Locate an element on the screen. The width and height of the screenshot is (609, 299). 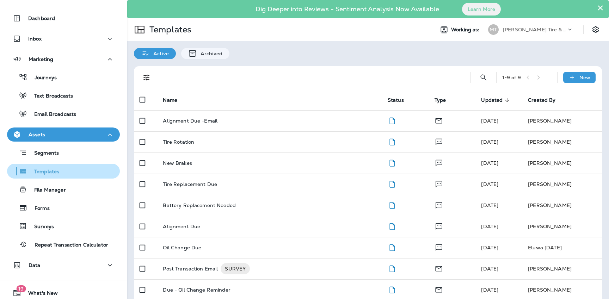
p: File Manager is located at coordinates (46, 190).